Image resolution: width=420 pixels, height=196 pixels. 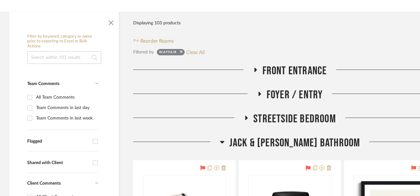 What do you see at coordinates (295, 71) in the screenshot?
I see `span: Front Entrance` at bounding box center [295, 71].